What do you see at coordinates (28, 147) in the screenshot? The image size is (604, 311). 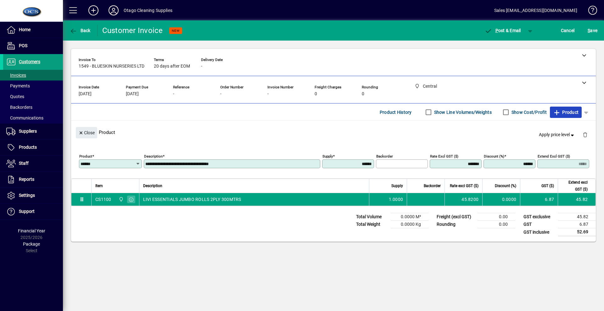 I see `span: Products` at bounding box center [28, 147].